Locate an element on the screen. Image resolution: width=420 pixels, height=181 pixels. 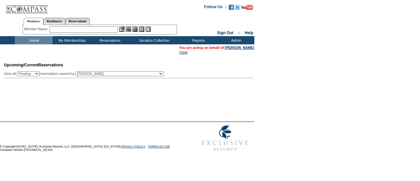
a: TERMS OF USE is located at coordinates (159, 146).